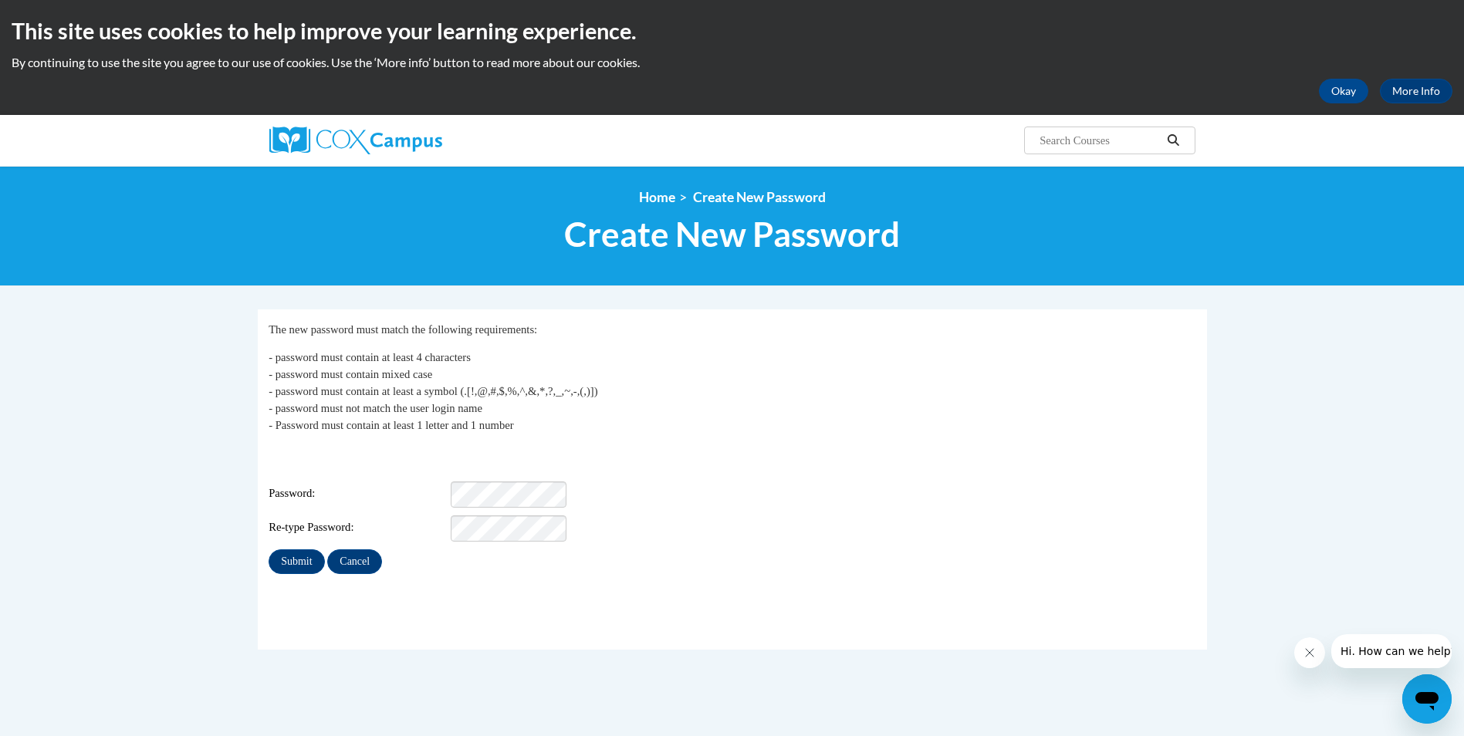  What do you see at coordinates (732, 31) in the screenshot?
I see `h2: This site uses cookies to help improve your learning experience.` at bounding box center [732, 31].